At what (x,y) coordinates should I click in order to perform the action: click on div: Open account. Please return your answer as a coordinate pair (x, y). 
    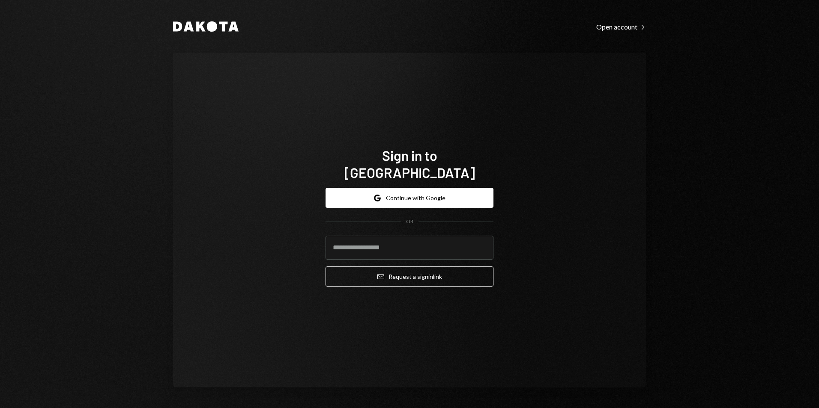
    Looking at the image, I should click on (621, 27).